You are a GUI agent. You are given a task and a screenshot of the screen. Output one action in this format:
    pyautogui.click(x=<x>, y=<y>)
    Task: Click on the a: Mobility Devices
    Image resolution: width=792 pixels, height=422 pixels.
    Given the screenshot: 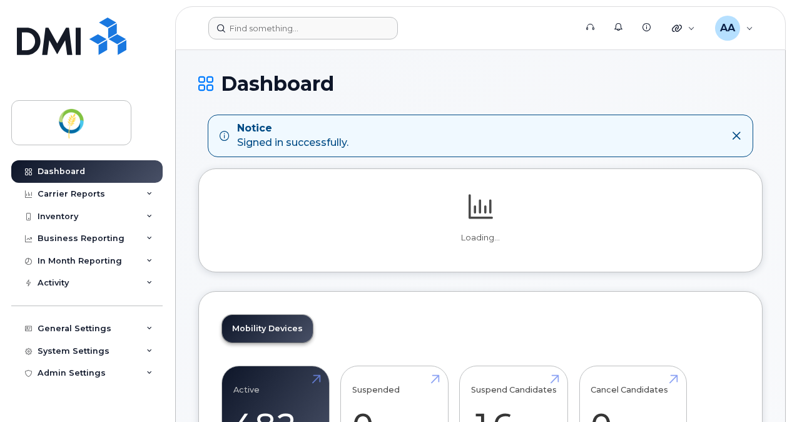 What is the action you would take?
    pyautogui.click(x=267, y=328)
    